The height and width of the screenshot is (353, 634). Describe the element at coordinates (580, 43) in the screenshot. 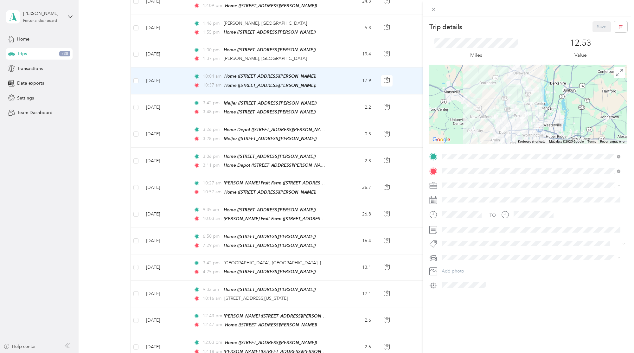

I see `p: 12.53` at that location.